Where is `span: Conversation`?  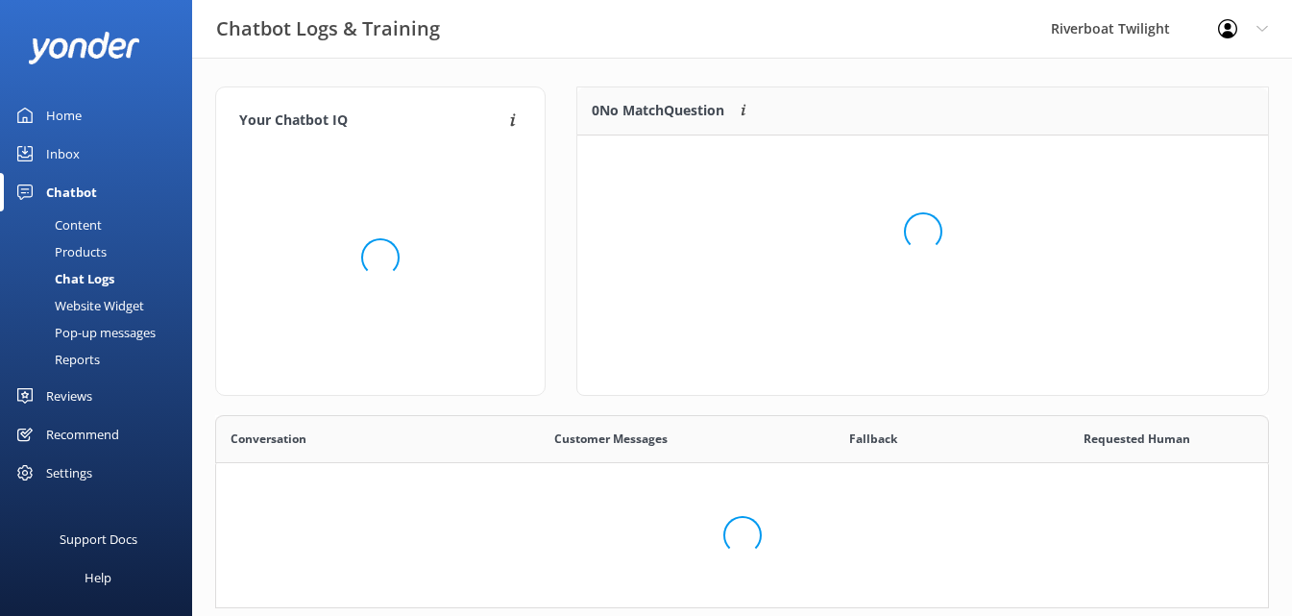 span: Conversation is located at coordinates (268, 438).